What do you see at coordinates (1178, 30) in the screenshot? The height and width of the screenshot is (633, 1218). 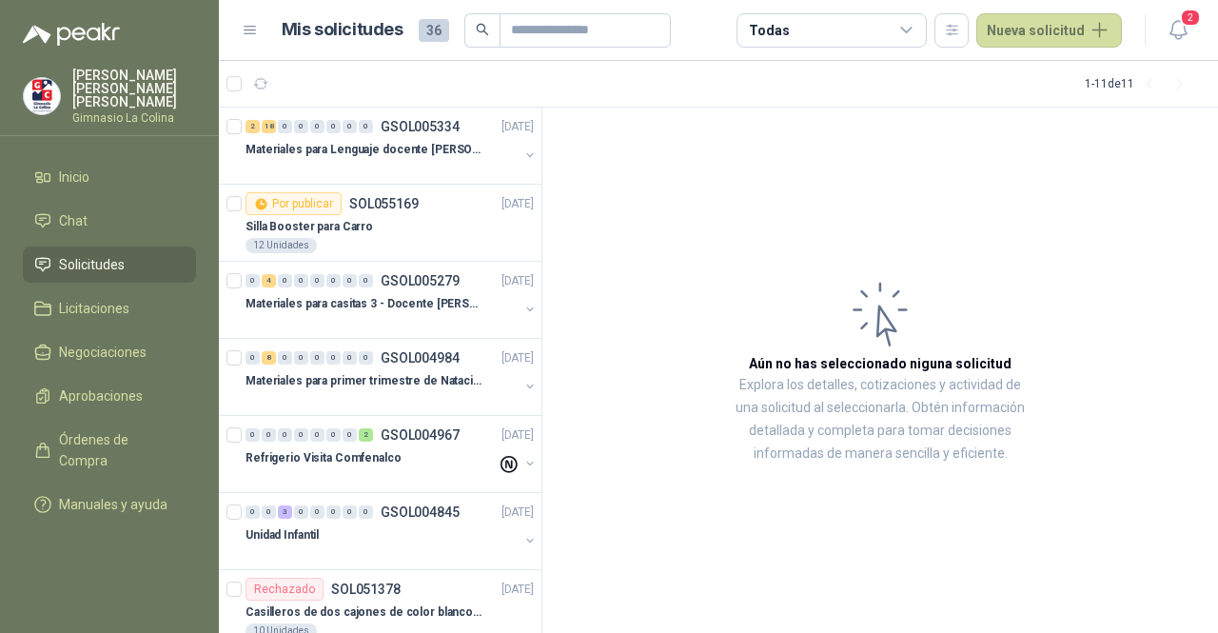 I see `button: 2` at bounding box center [1178, 30].